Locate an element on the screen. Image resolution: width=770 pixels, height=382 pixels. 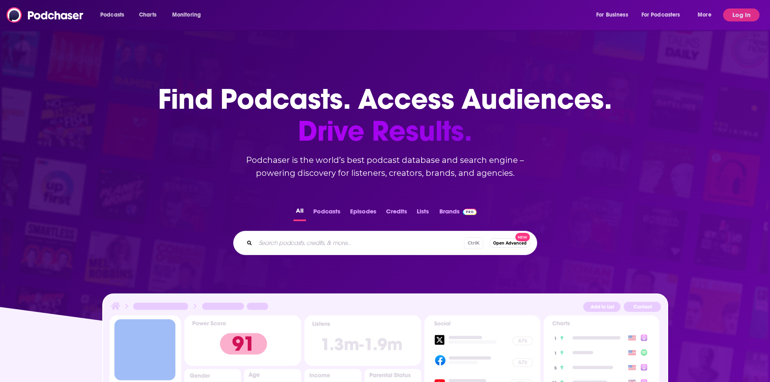
button: Lists is located at coordinates (423, 213).